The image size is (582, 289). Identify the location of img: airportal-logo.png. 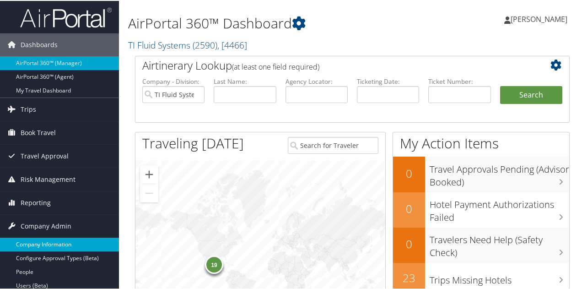
(66, 16).